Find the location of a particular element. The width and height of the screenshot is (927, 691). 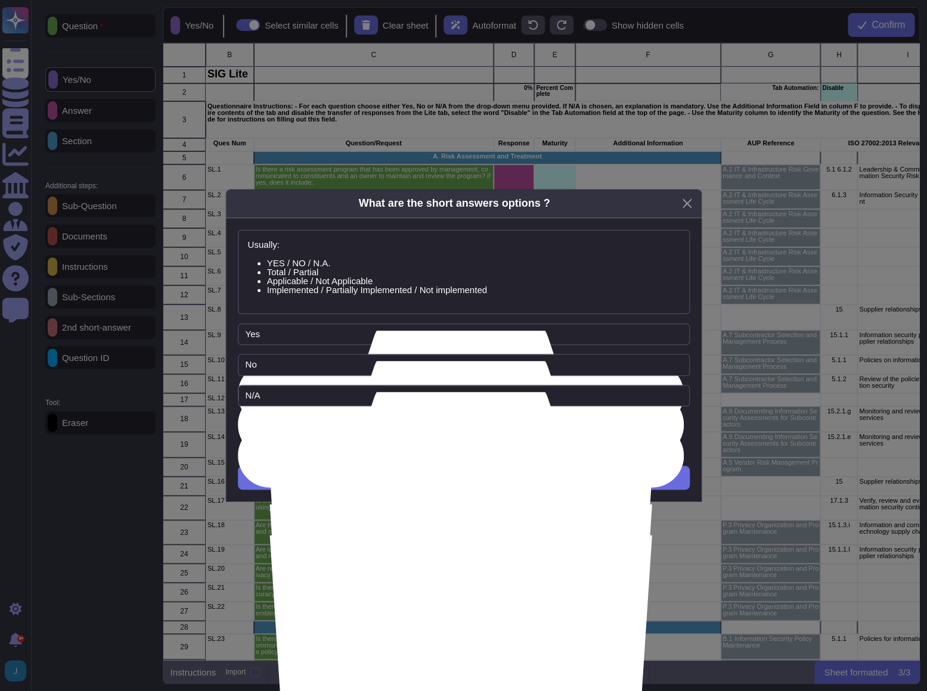

input: Option 2 is located at coordinates (464, 365).